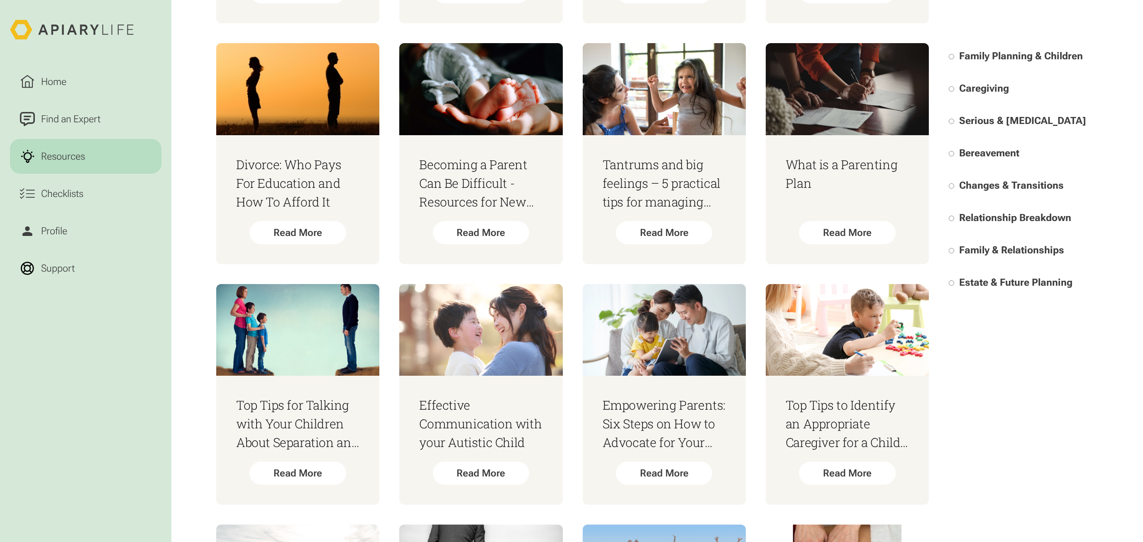 The height and width of the screenshot is (542, 1143). What do you see at coordinates (297, 154) in the screenshot?
I see `a: Divorce: Who Pays For Education and How To Afford ItRead More` at bounding box center [297, 154].